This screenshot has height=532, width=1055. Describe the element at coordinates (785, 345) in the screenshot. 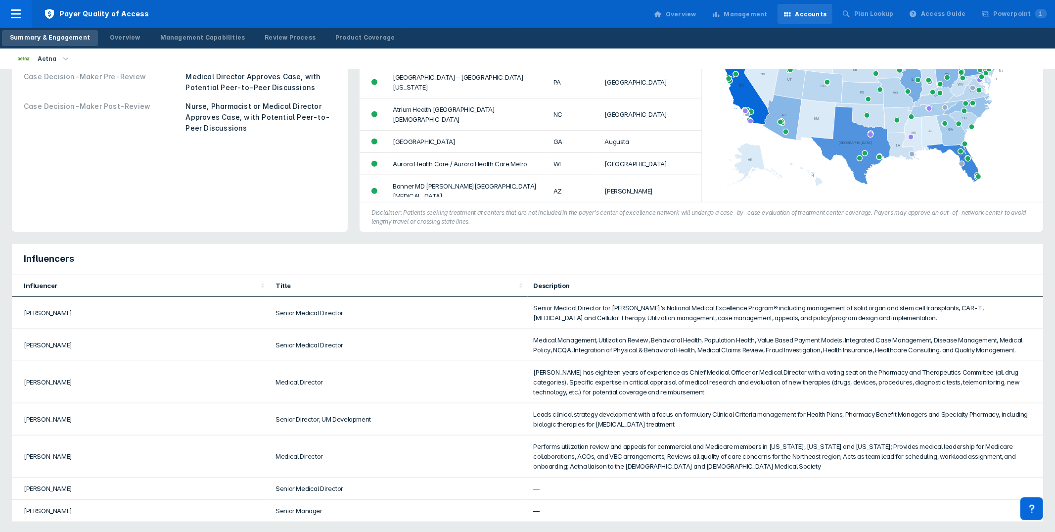

I see `td: Medical Management, Utilization Review, Behavioral Health, Population Health, Value Based Payment...` at that location.